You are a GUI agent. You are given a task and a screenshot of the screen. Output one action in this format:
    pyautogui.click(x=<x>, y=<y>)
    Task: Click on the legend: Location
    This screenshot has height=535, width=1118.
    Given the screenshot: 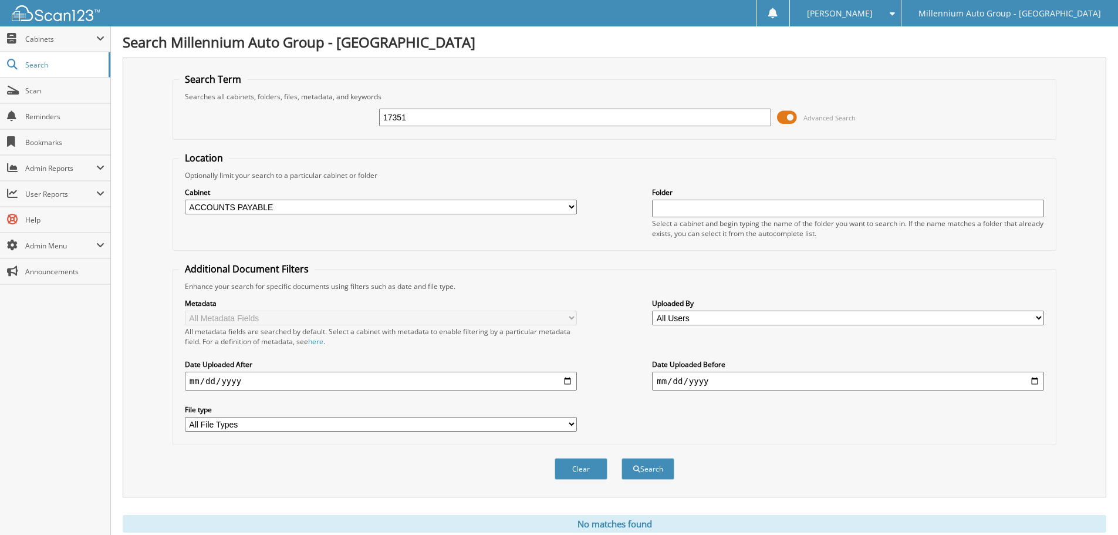 What is the action you would take?
    pyautogui.click(x=204, y=158)
    